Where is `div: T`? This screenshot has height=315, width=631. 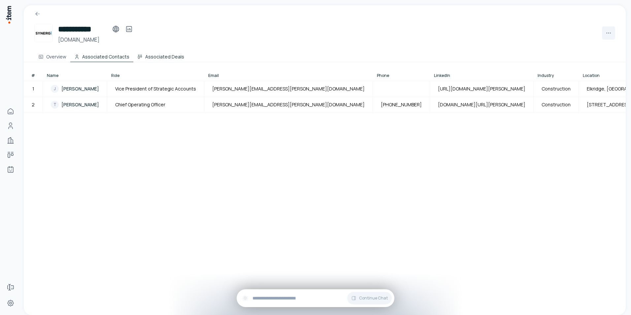
div: T is located at coordinates (55, 105).